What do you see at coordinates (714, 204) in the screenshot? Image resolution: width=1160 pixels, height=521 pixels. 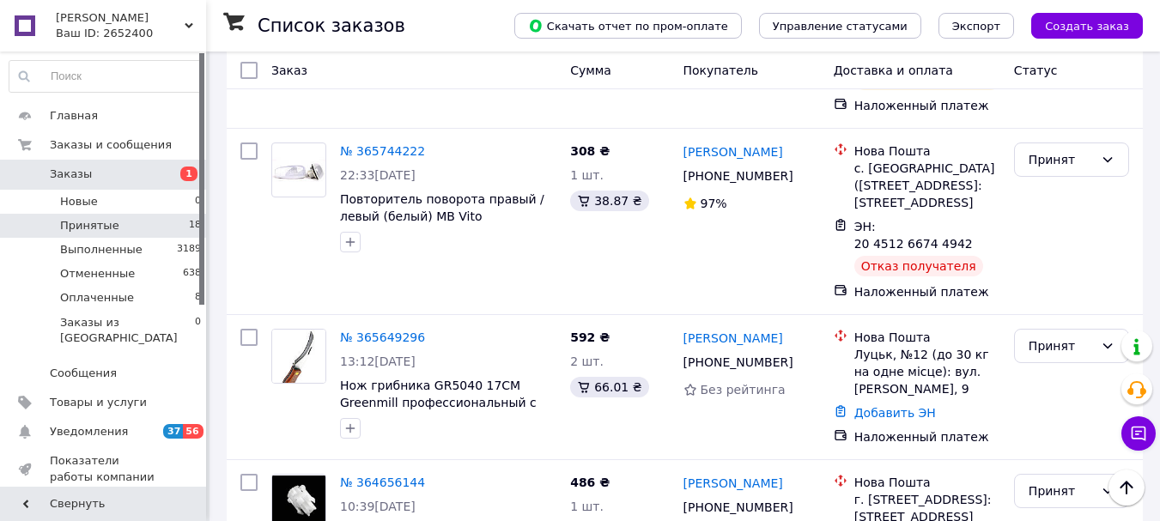 I see `span: 97%` at bounding box center [714, 204].